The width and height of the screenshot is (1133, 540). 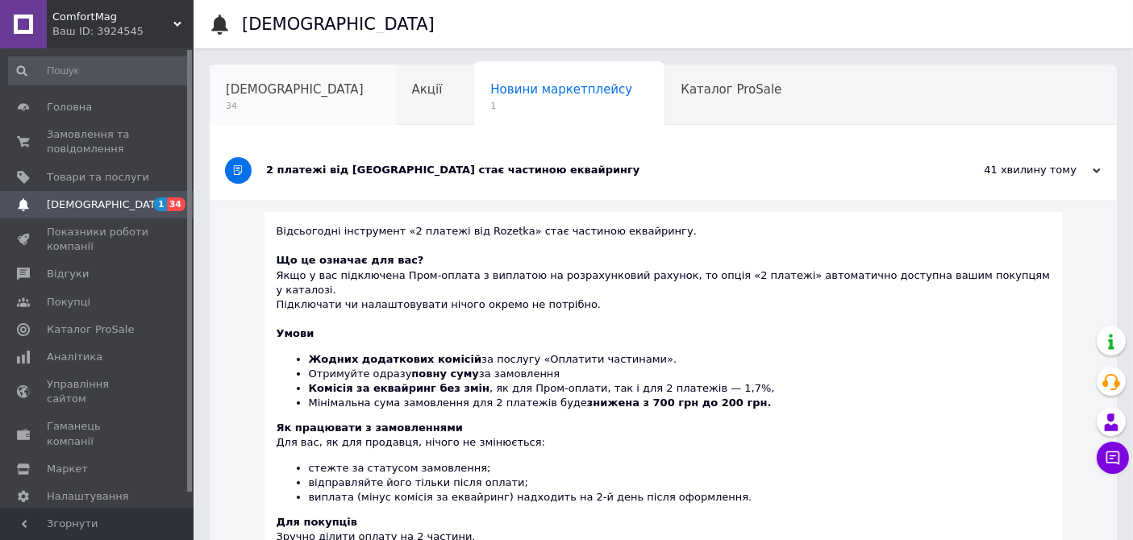 I want to click on button: Чат з покупцем, so click(x=1113, y=458).